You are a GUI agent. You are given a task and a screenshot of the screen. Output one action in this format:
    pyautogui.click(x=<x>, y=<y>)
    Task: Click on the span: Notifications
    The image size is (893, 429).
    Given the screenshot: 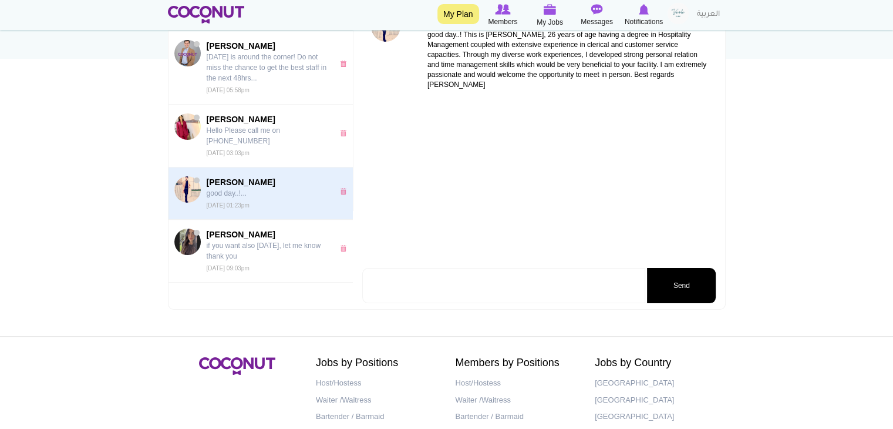 What is the action you would take?
    pyautogui.click(x=643, y=22)
    